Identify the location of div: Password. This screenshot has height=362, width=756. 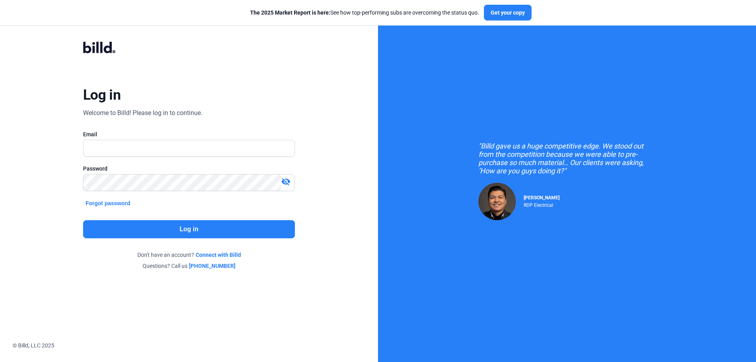
(189, 168).